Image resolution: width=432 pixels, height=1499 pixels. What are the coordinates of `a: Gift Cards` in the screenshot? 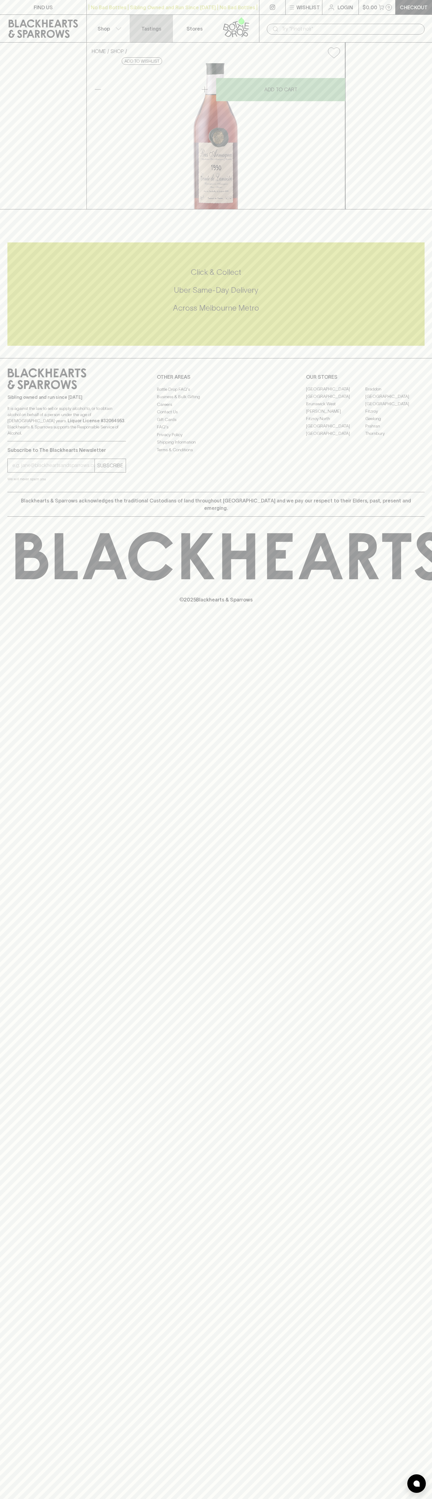 It's located at (216, 420).